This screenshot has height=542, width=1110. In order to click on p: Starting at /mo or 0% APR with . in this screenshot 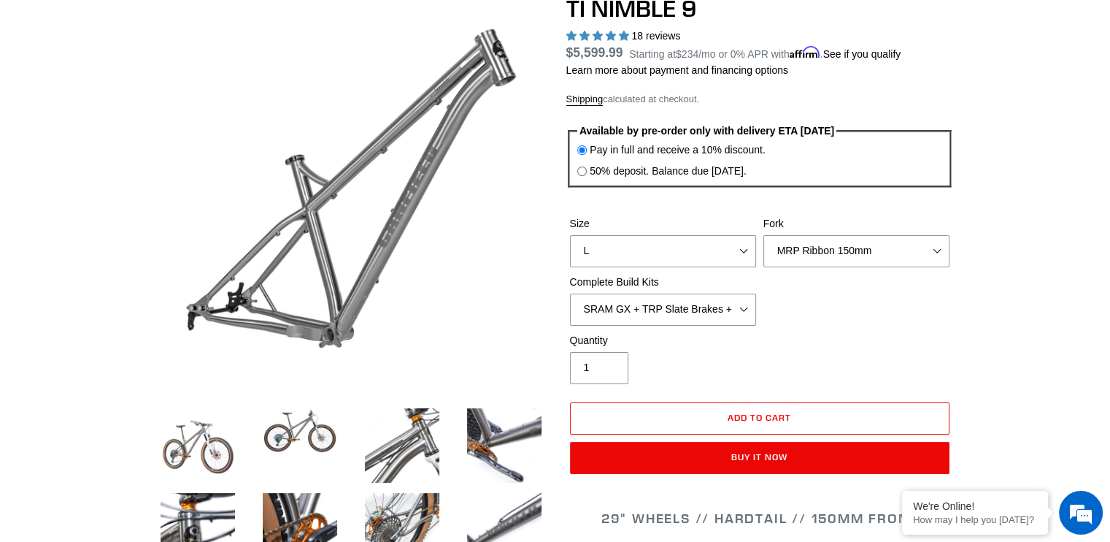, I will do `click(765, 53)`.